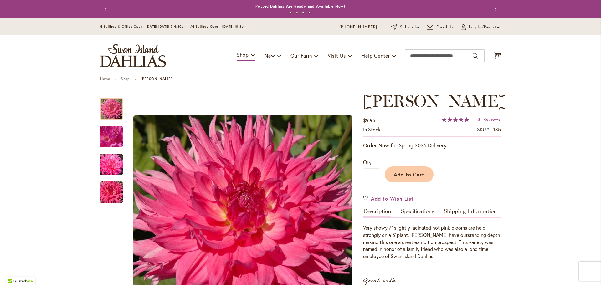 The height and width of the screenshot is (285, 601). I want to click on span: Help Center, so click(376, 55).